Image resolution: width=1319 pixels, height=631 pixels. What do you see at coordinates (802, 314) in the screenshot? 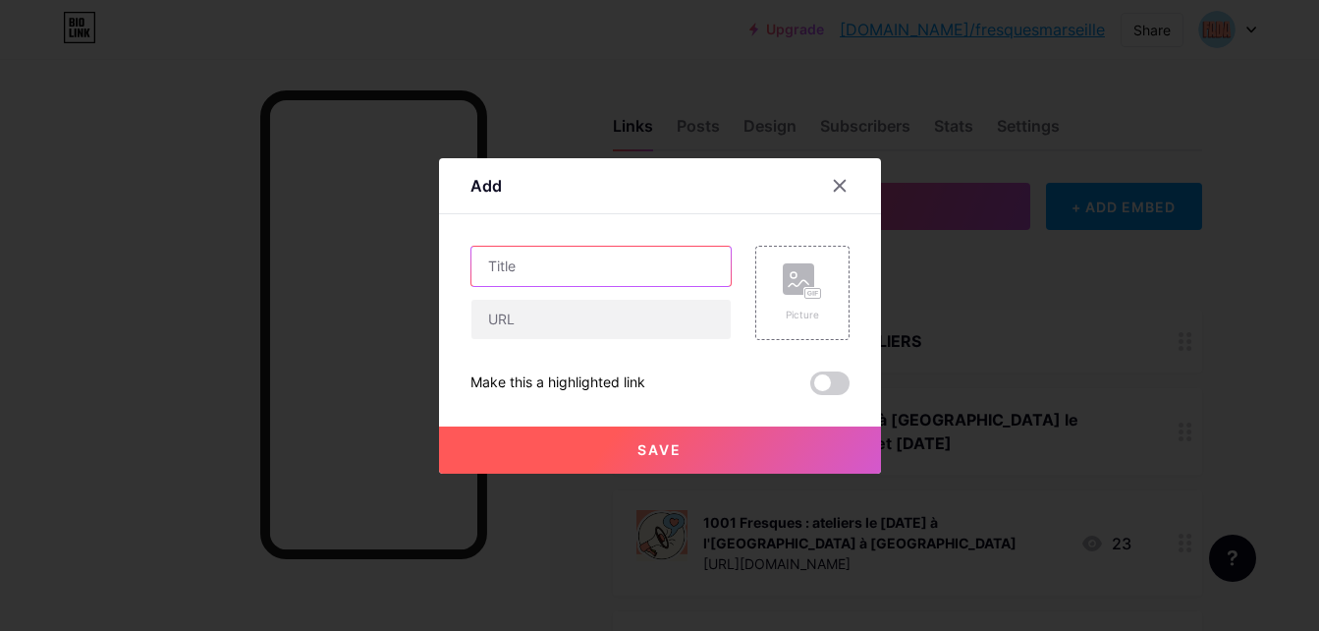
I see `div: Picture` at bounding box center [802, 314].